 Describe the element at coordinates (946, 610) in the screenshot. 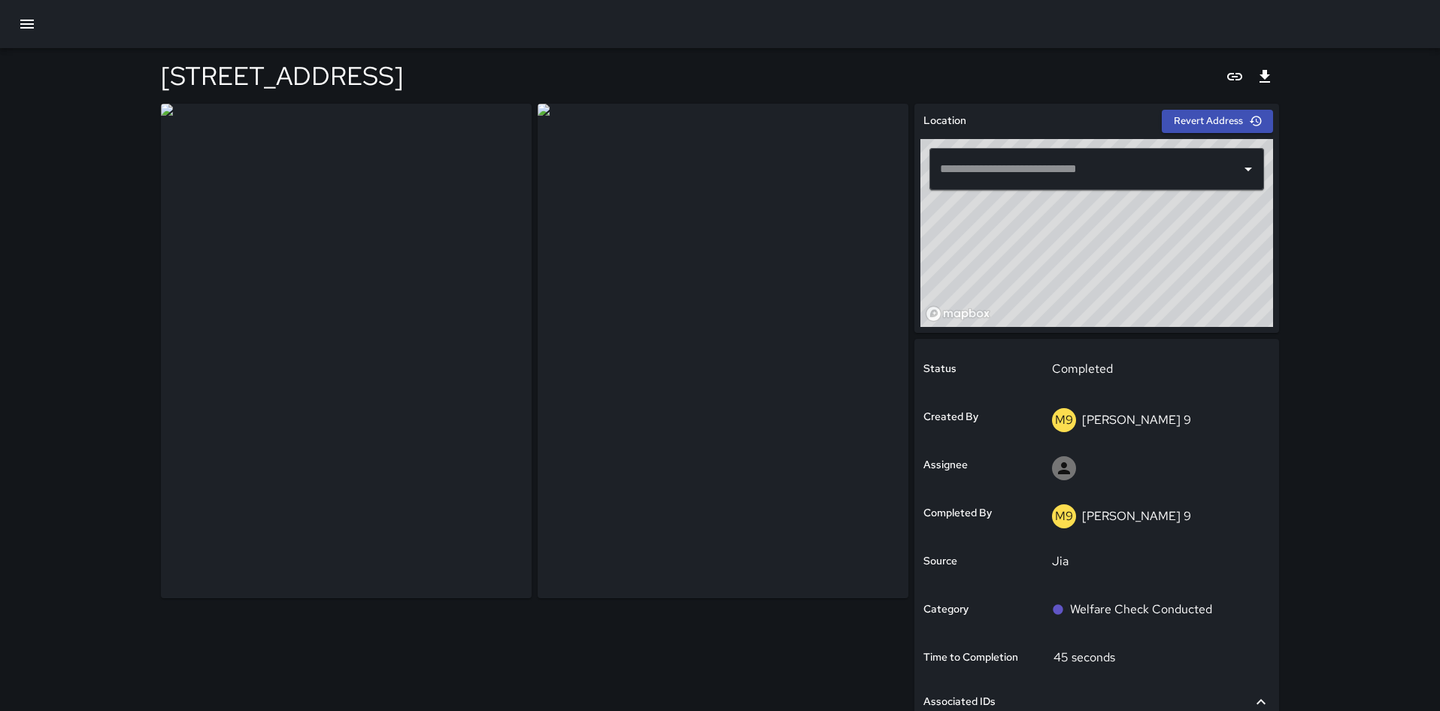

I see `h6: Category` at that location.